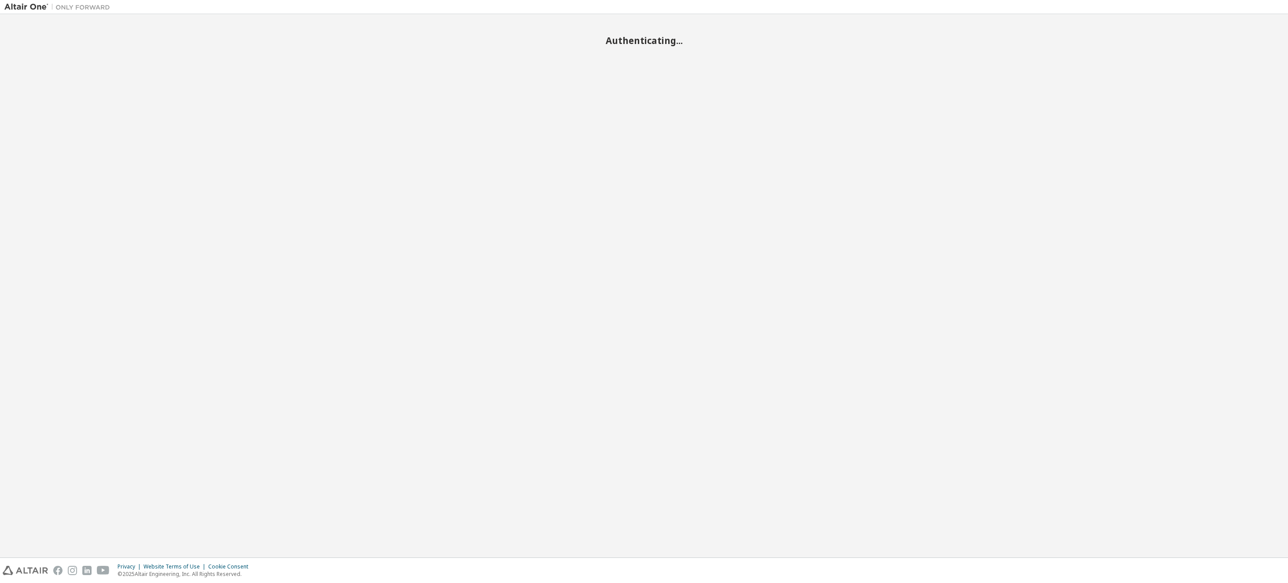  What do you see at coordinates (25, 570) in the screenshot?
I see `img: altair_logo.svg` at bounding box center [25, 570].